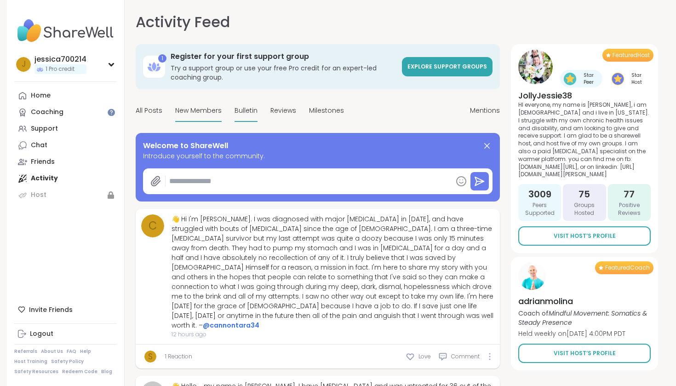 This screenshot has height=386, width=676. What do you see at coordinates (162, 58) in the screenshot?
I see `div: 1` at bounding box center [162, 58].